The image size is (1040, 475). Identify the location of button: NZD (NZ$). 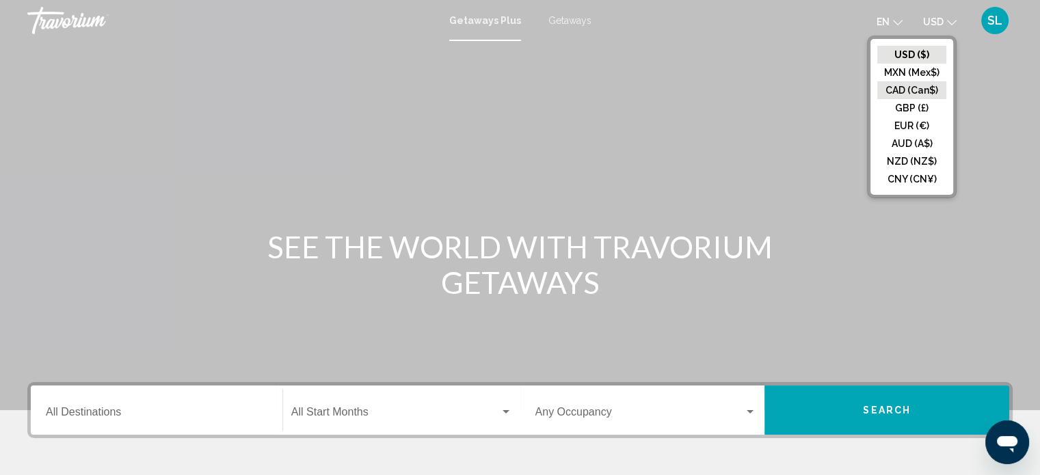
(912, 161).